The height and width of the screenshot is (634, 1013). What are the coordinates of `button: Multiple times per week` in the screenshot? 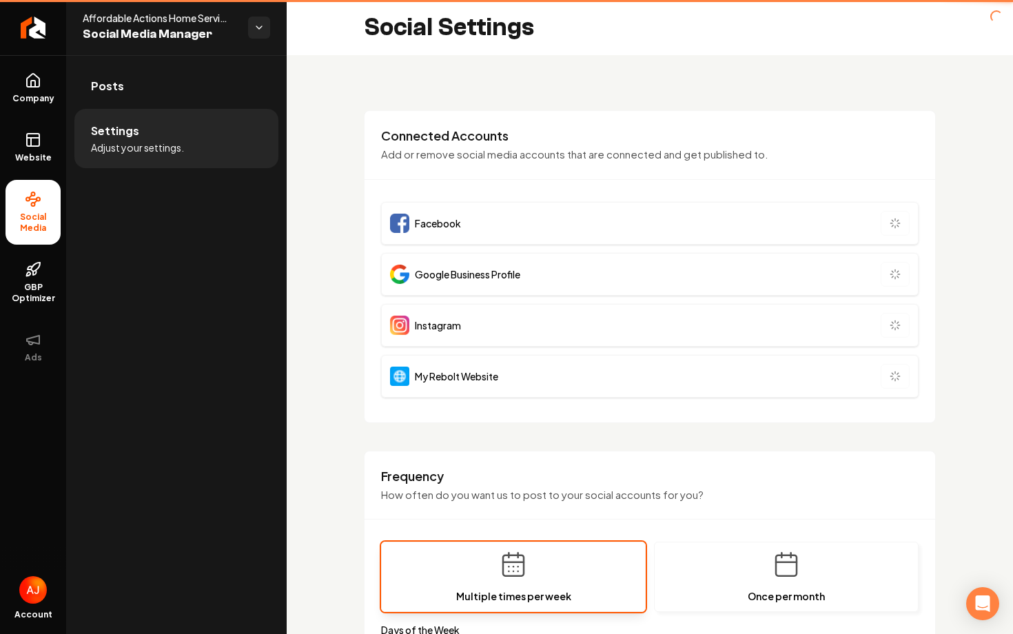 It's located at (513, 577).